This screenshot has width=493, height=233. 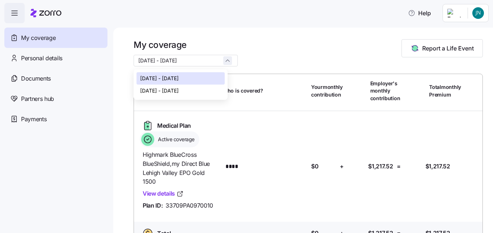 What do you see at coordinates (175, 139) in the screenshot?
I see `span: Active coverage` at bounding box center [175, 139].